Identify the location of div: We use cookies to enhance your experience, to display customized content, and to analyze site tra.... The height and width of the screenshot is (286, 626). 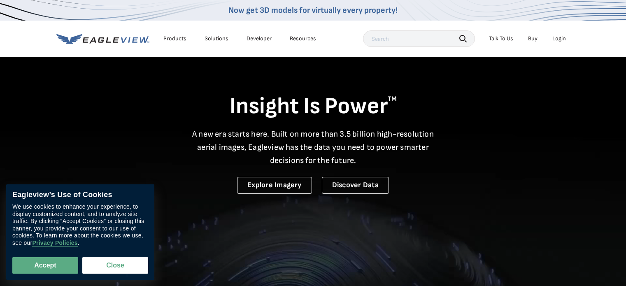
(80, 225).